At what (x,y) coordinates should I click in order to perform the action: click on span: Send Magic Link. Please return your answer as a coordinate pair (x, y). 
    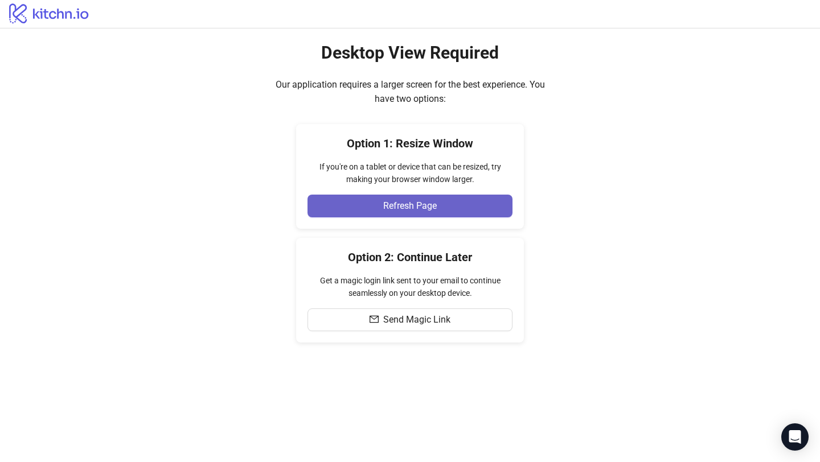
    Looking at the image, I should click on (417, 320).